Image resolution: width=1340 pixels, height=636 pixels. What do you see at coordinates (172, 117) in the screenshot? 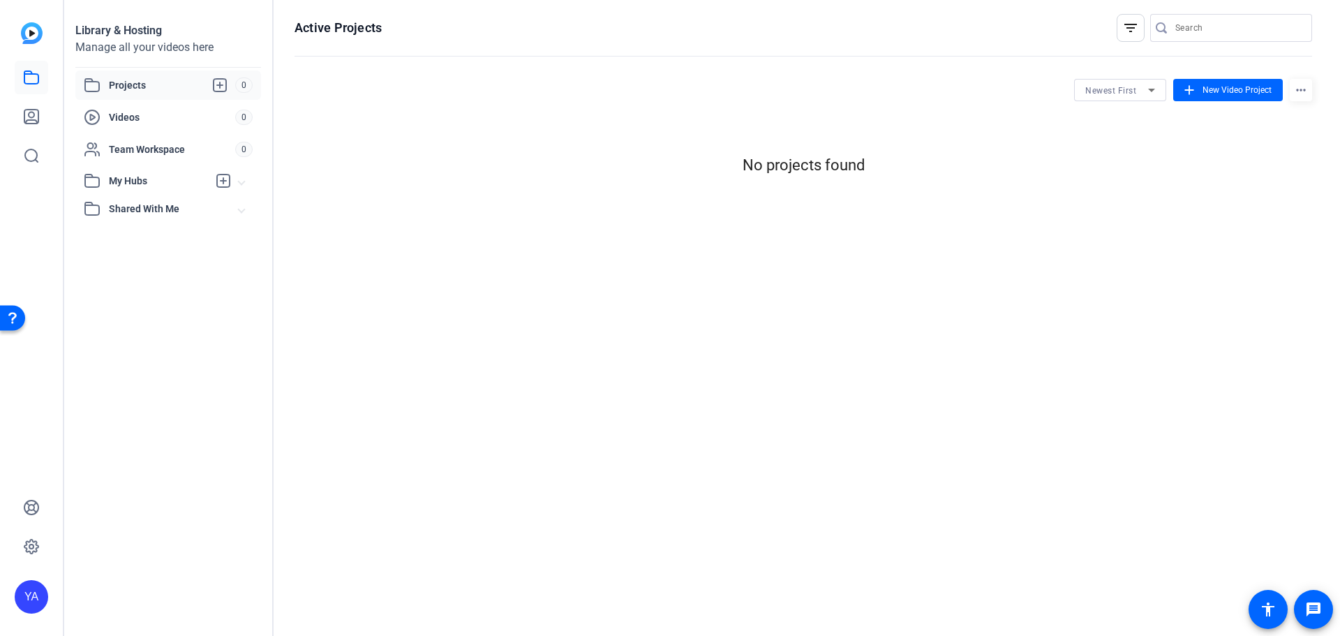
I see `span: Videos` at bounding box center [172, 117].